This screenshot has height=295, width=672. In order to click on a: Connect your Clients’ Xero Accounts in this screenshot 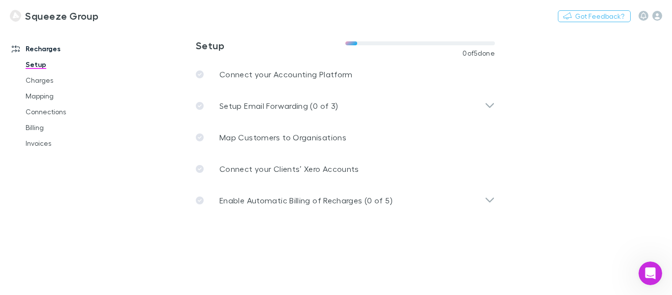, I will do `click(346, 169)`.